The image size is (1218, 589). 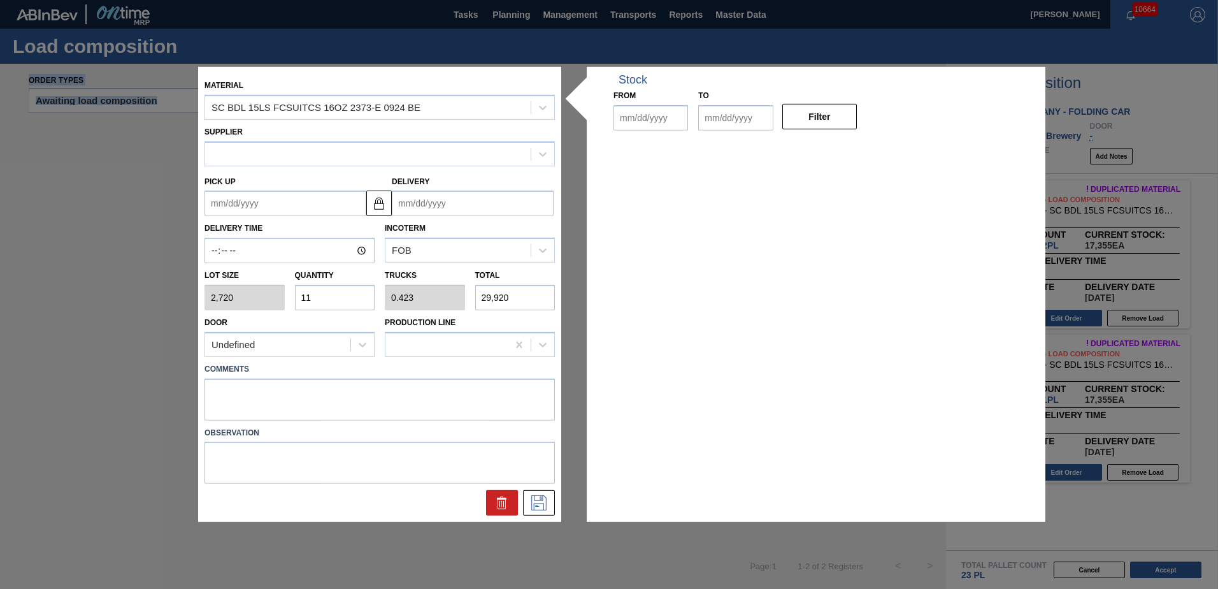 I want to click on label: Lot size, so click(x=245, y=275).